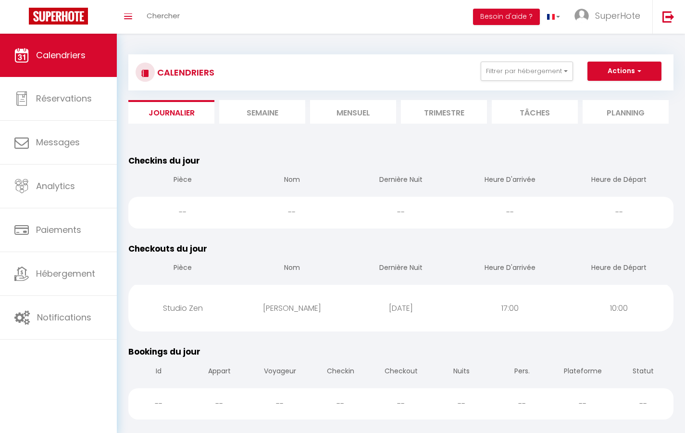  What do you see at coordinates (583, 372) in the screenshot?
I see `th: Plateforme` at bounding box center [583, 372].